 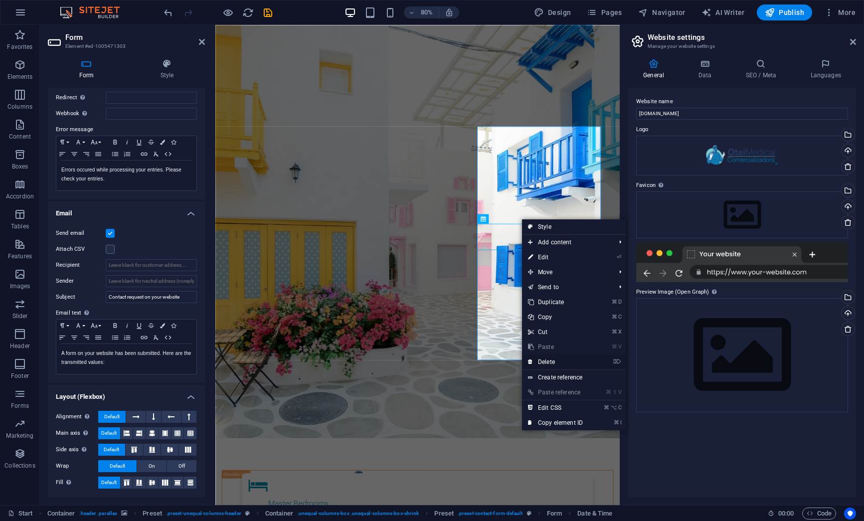 What do you see at coordinates (88, 69) in the screenshot?
I see `h4: Form` at bounding box center [88, 69].